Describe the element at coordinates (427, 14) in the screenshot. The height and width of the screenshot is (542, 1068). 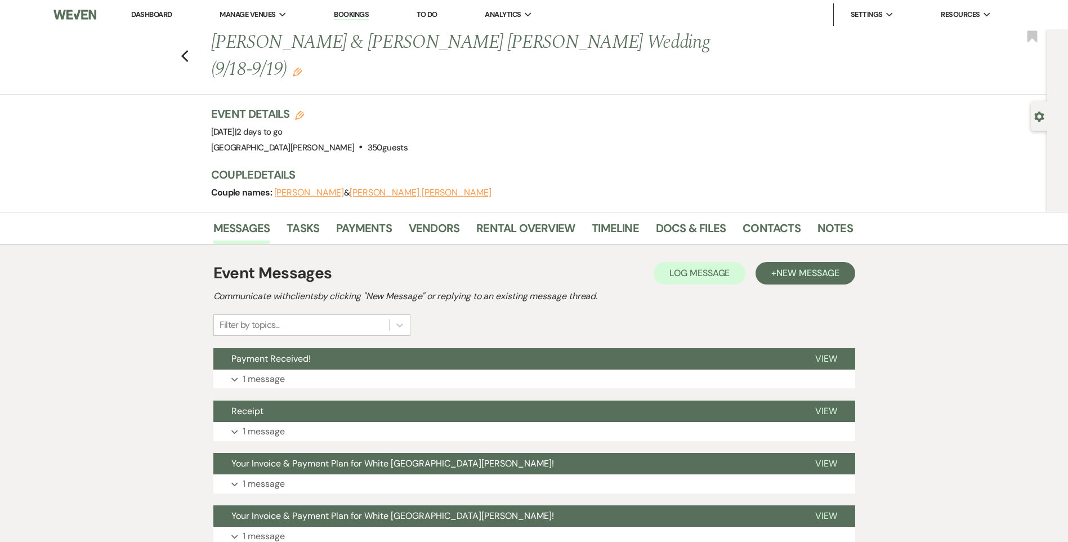
I see `a: To Do` at that location.